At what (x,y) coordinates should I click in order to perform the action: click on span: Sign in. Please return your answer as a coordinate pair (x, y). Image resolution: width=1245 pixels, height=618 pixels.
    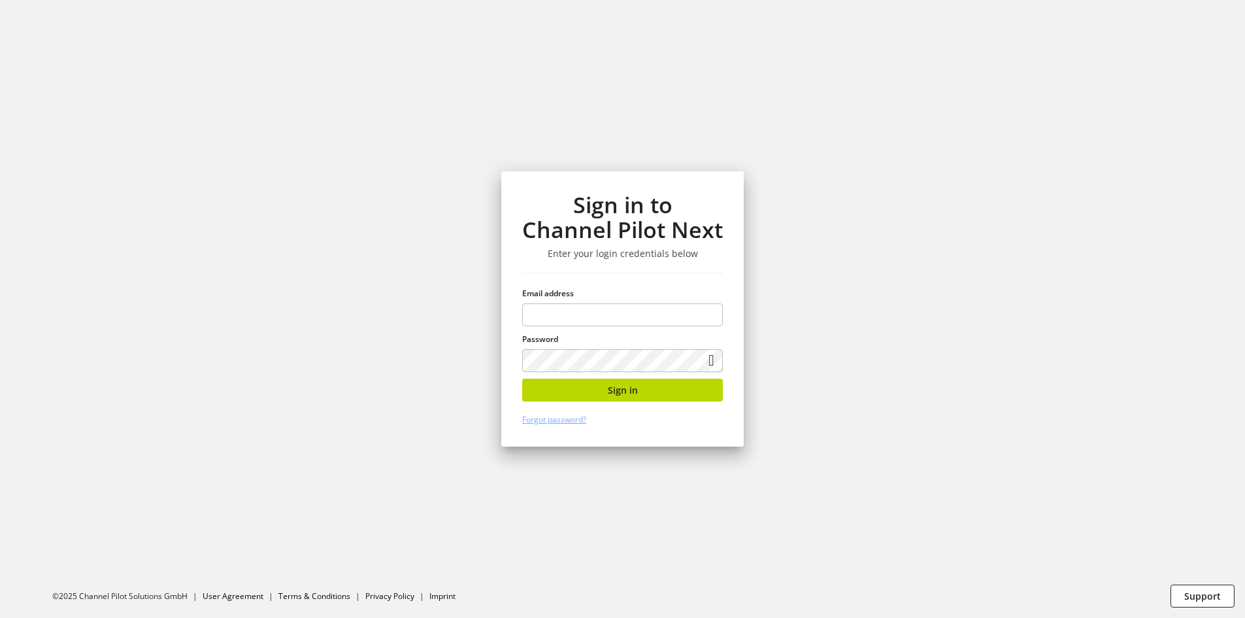
    Looking at the image, I should click on (623, 389).